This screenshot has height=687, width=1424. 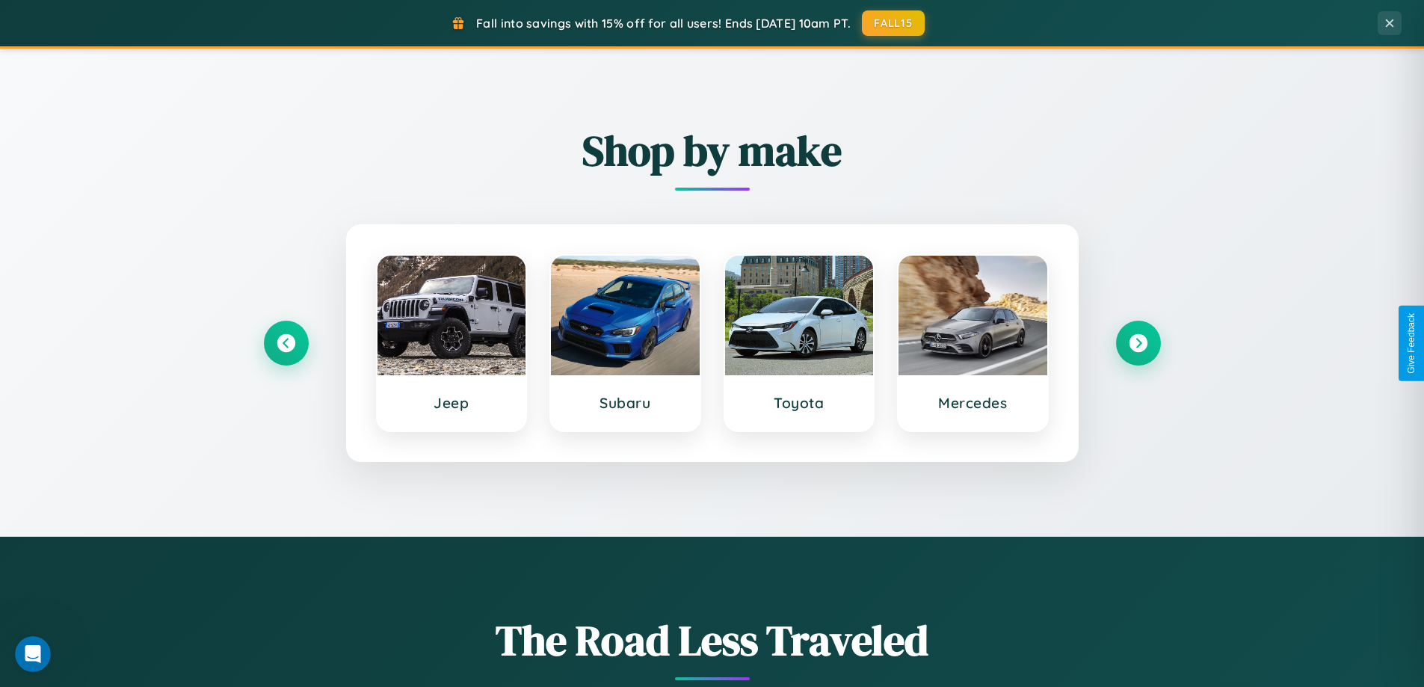 What do you see at coordinates (713, 150) in the screenshot?
I see `h2: Shop by make` at bounding box center [713, 150].